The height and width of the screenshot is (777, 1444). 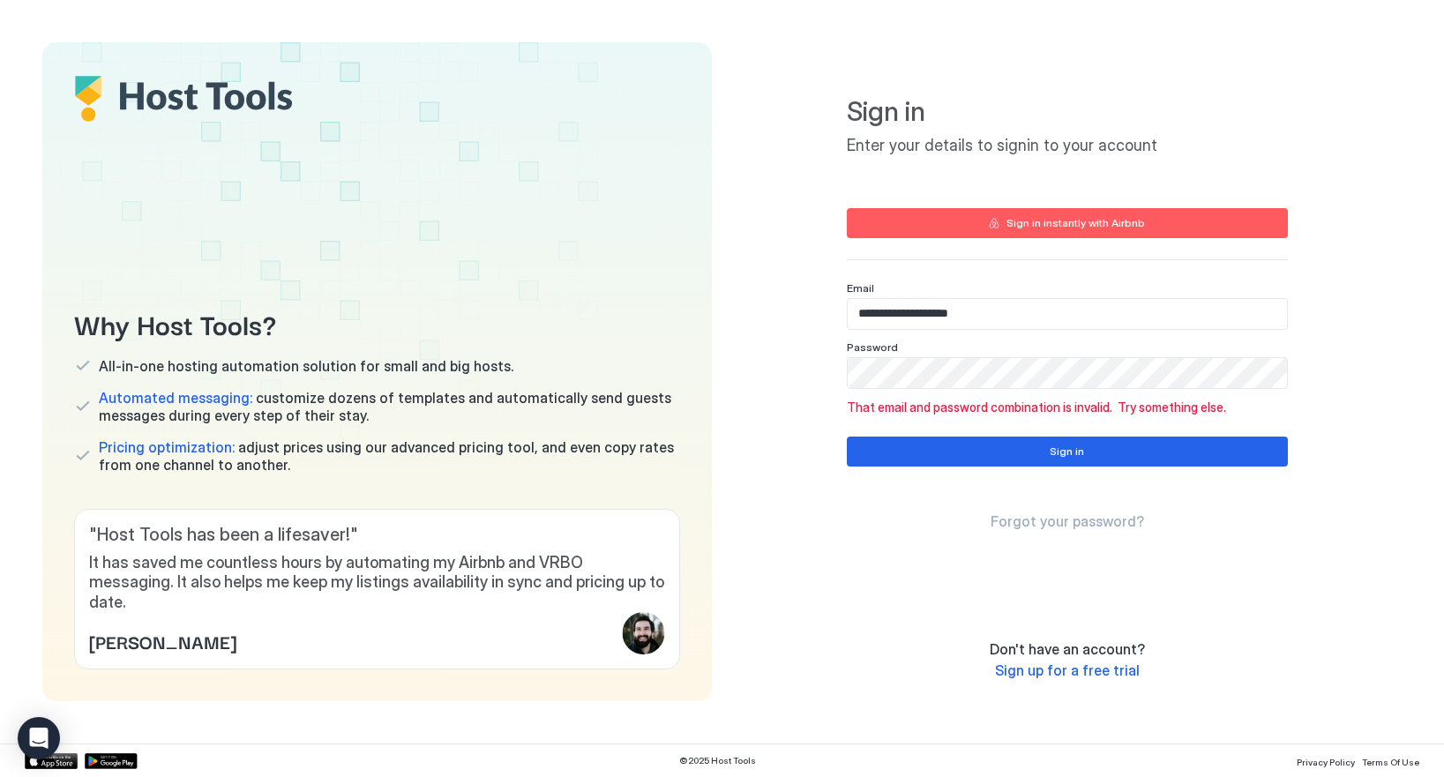 I want to click on button: Sign in instantly with Airbnb, so click(x=1068, y=223).